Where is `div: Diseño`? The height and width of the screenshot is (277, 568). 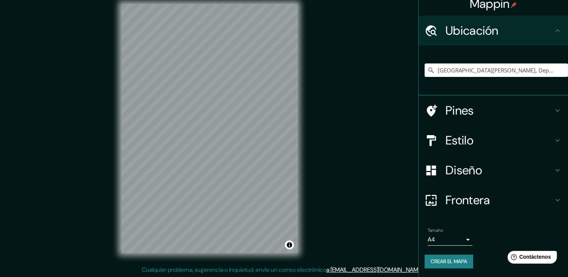 div: Diseño is located at coordinates (493, 170).